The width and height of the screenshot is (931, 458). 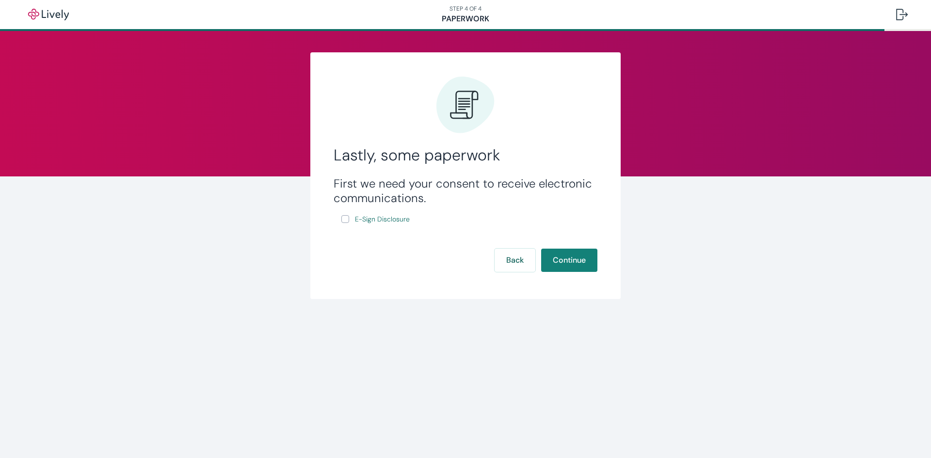 I want to click on span: E-Sign Disclosure, so click(x=382, y=219).